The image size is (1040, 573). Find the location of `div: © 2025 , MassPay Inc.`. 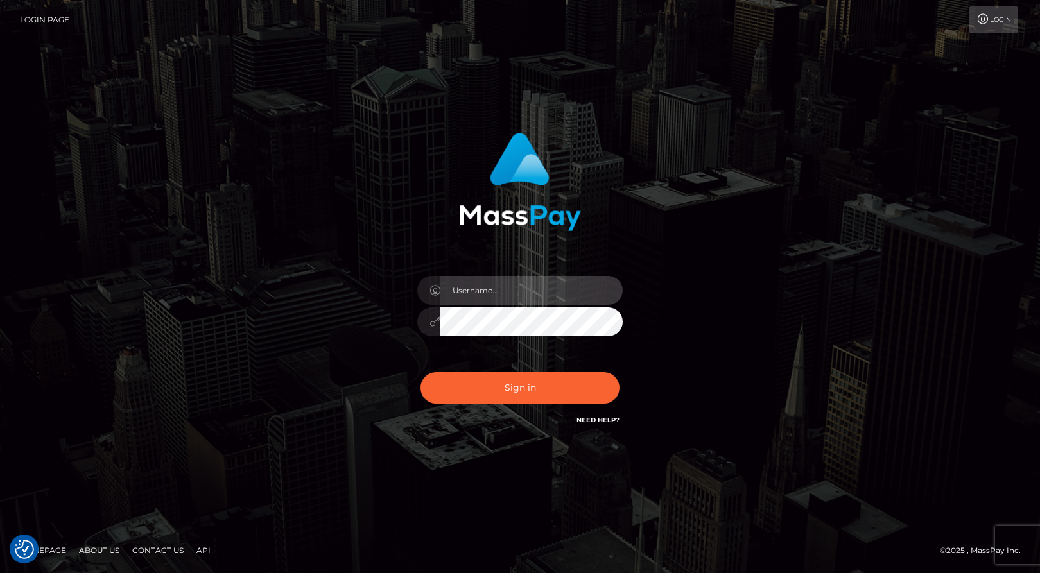

div: © 2025 , MassPay Inc. is located at coordinates (985, 551).